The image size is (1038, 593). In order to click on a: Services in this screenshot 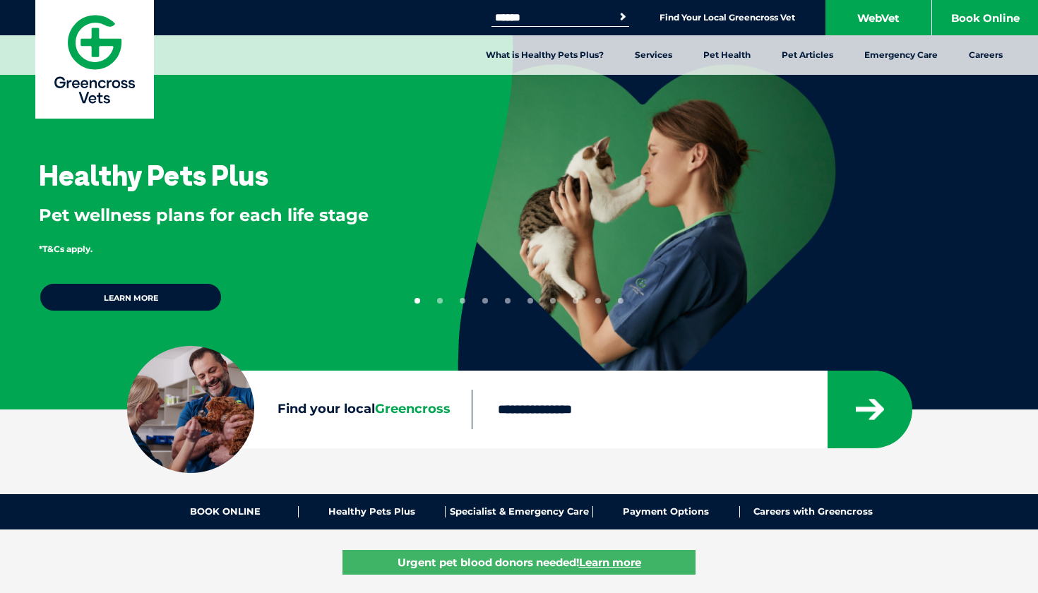, I will do `click(653, 55)`.